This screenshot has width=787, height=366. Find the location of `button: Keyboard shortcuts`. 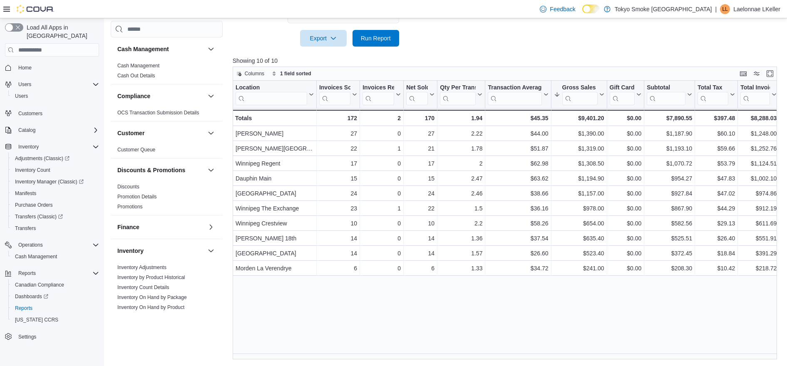

button: Keyboard shortcuts is located at coordinates (743, 74).